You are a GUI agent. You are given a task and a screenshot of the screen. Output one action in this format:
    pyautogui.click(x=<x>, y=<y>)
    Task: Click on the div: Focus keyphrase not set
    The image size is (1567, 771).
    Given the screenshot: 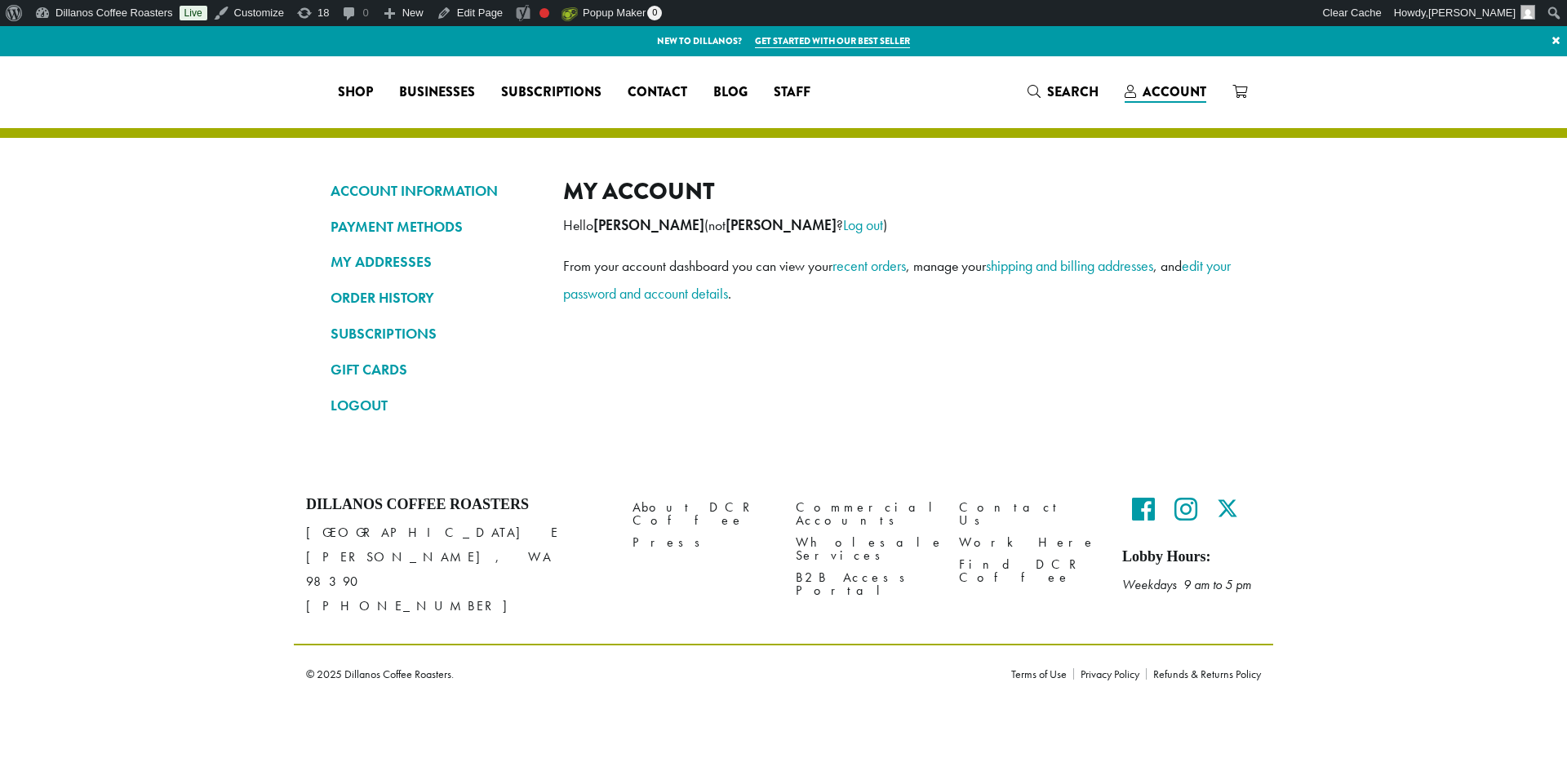 What is the action you would take?
    pyautogui.click(x=544, y=13)
    